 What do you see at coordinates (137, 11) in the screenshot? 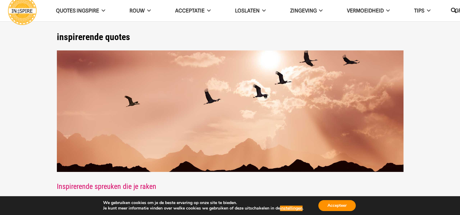
I see `span: ROUW` at bounding box center [137, 11].